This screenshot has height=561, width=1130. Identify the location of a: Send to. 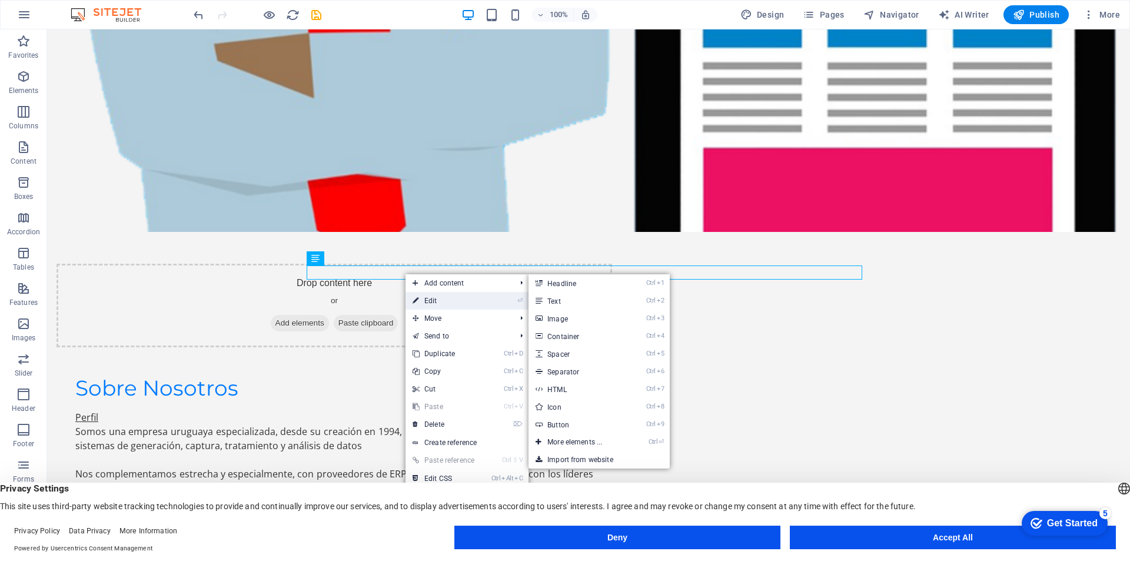
(458, 336).